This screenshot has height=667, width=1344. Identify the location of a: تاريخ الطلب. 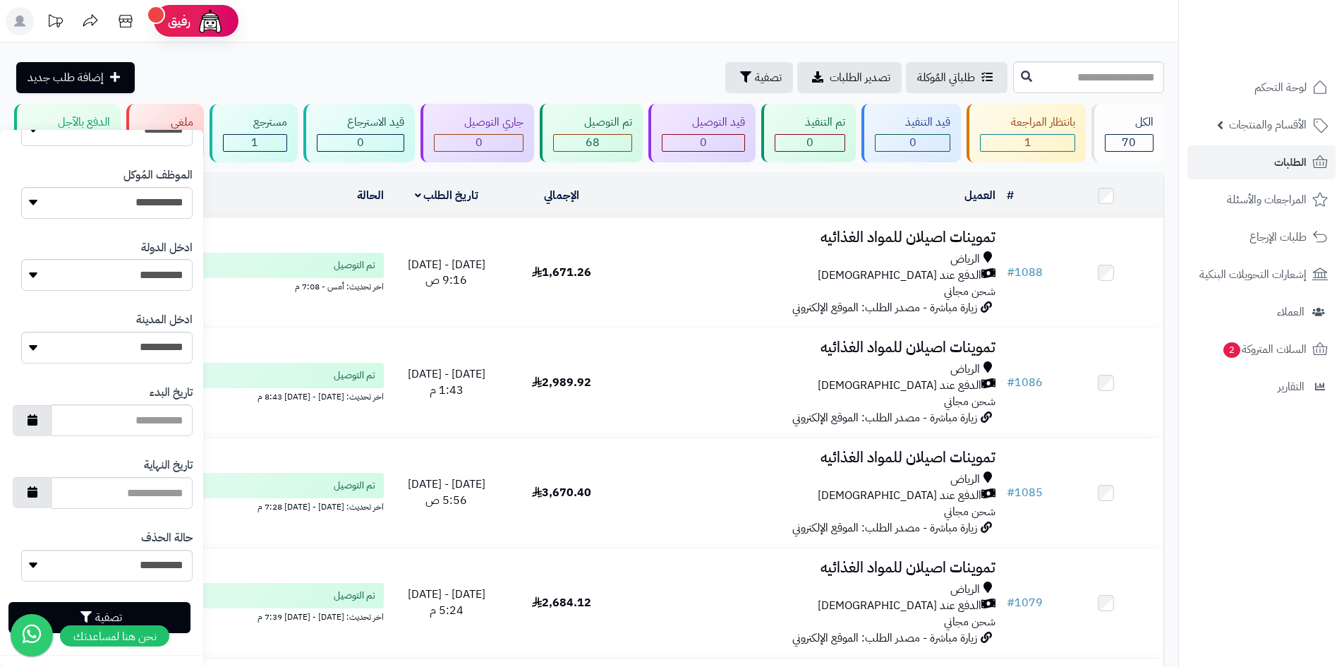
(447, 195).